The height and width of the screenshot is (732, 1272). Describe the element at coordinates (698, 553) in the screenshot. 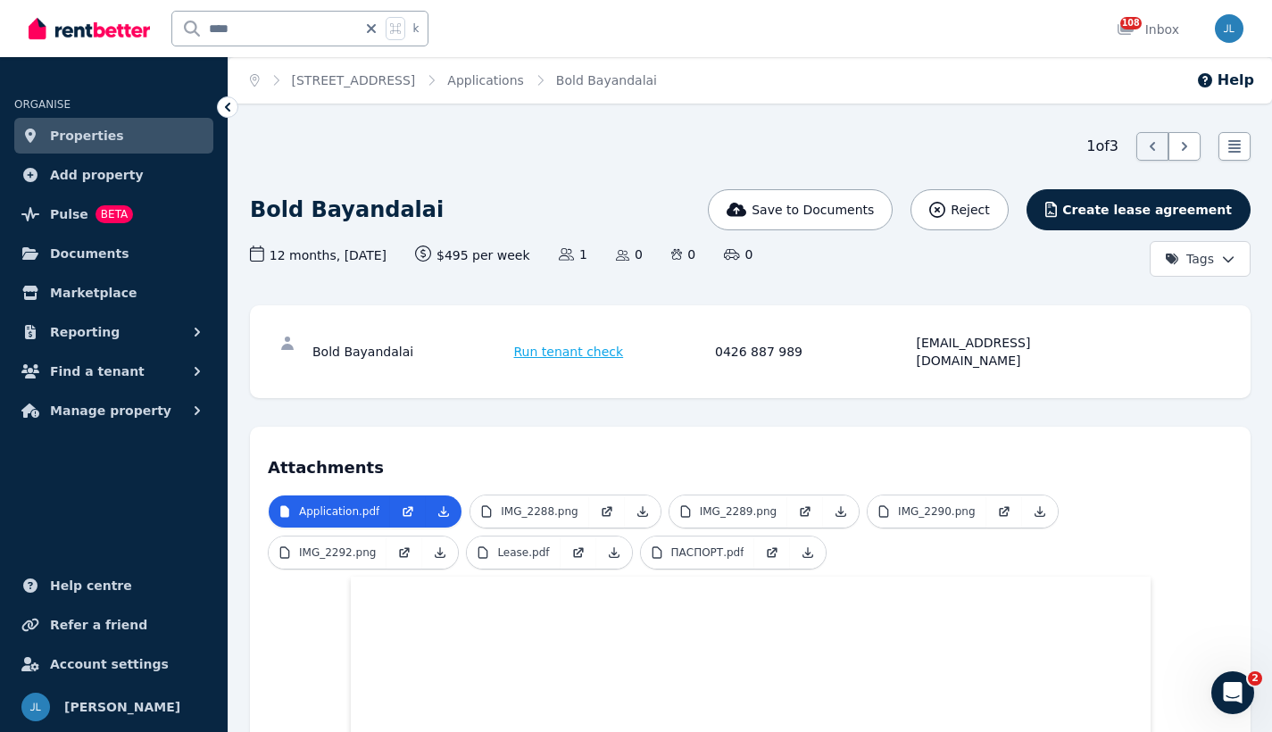

I see `a: ПАСПОРТ.pdf` at that location.